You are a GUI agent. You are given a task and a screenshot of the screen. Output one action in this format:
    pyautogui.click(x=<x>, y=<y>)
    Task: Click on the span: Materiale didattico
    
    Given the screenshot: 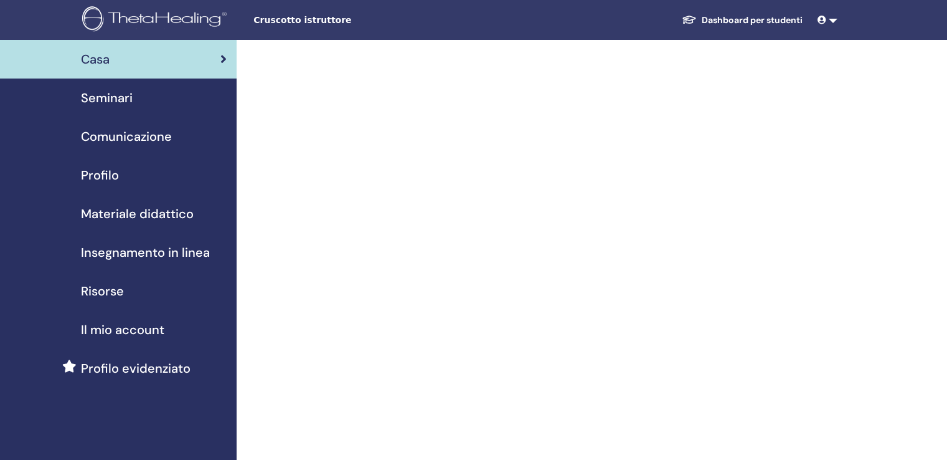 What is the action you would take?
    pyautogui.click(x=137, y=214)
    